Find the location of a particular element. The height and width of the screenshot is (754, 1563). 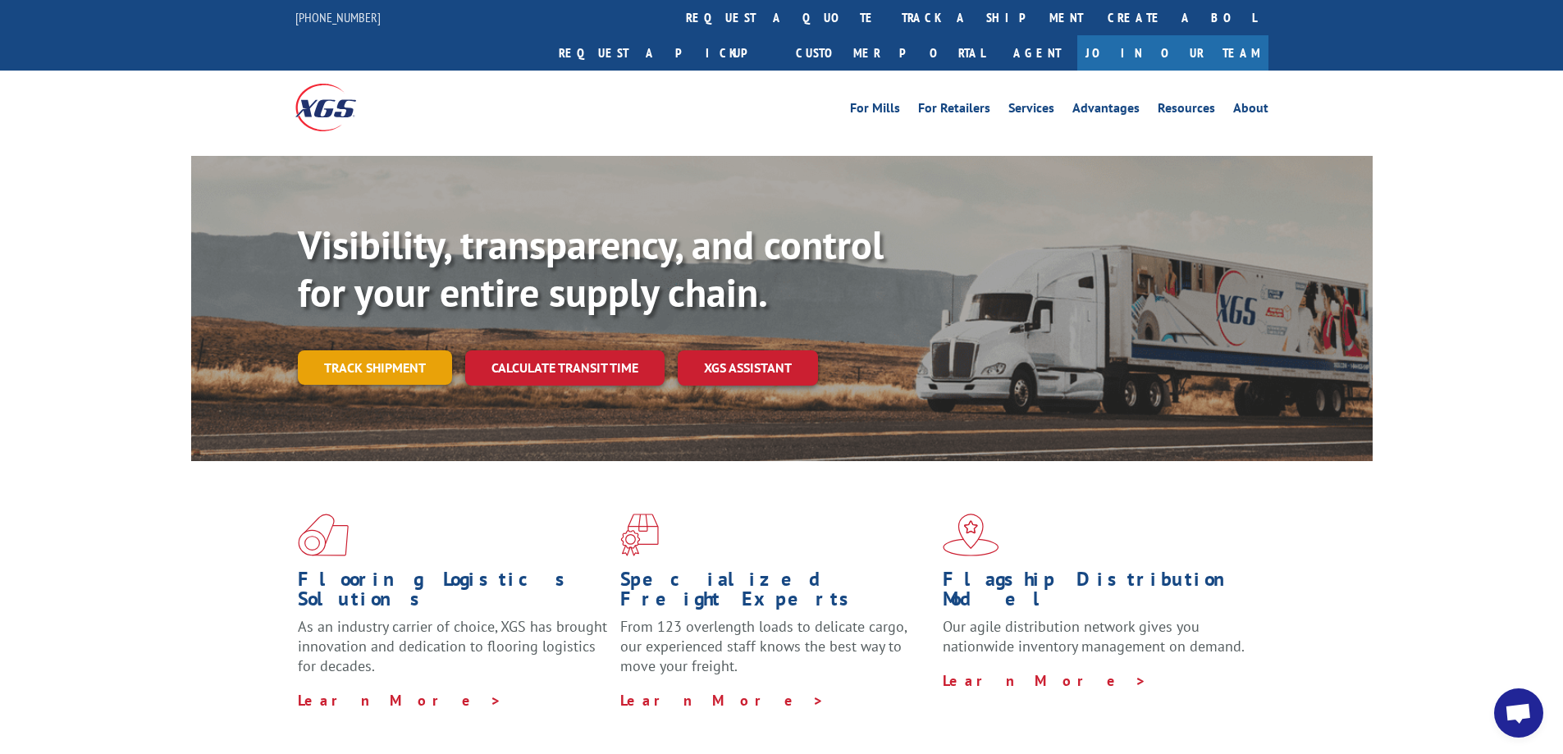

a: Agent is located at coordinates (1037, 52).